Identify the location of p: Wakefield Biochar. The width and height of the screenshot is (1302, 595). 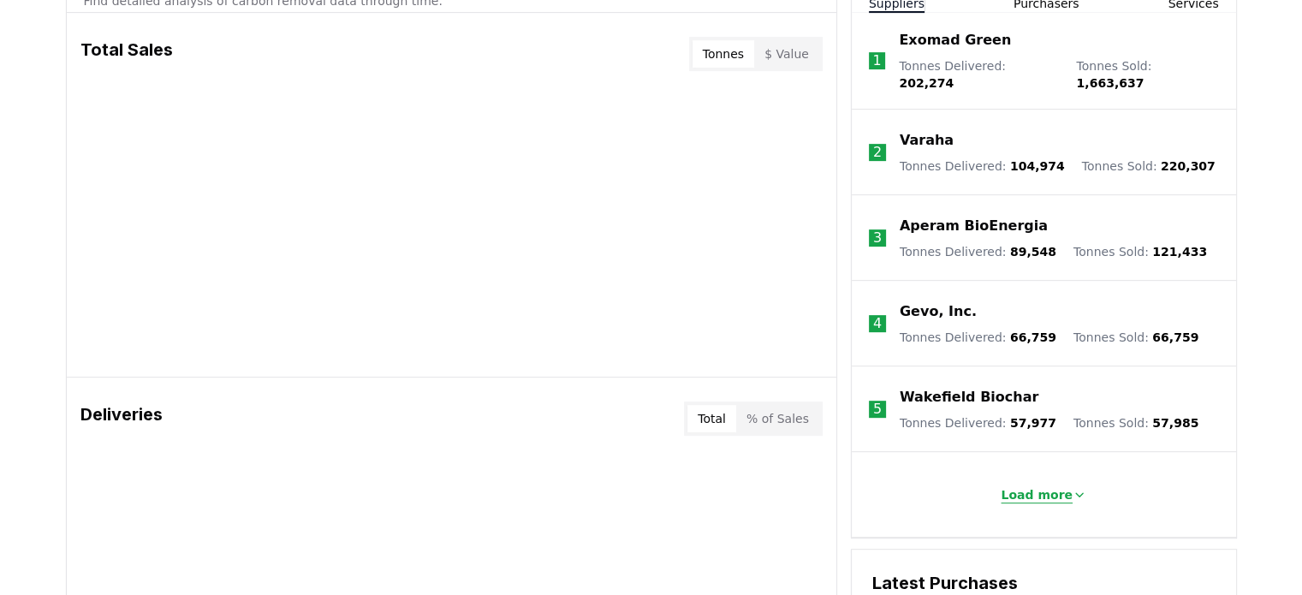
(969, 397).